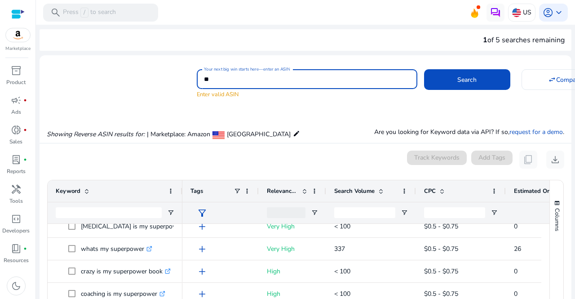 Image resolution: width=575 pixels, height=299 pixels. Describe the element at coordinates (116, 248) in the screenshot. I see `p: whats my superpower` at that location.